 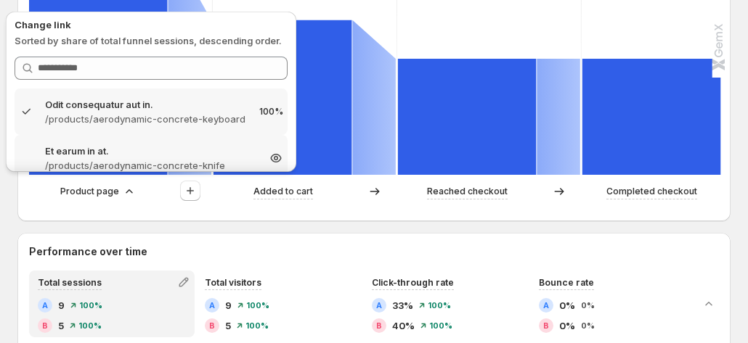 I want to click on p: Odit consequatur aut in., so click(x=146, y=105).